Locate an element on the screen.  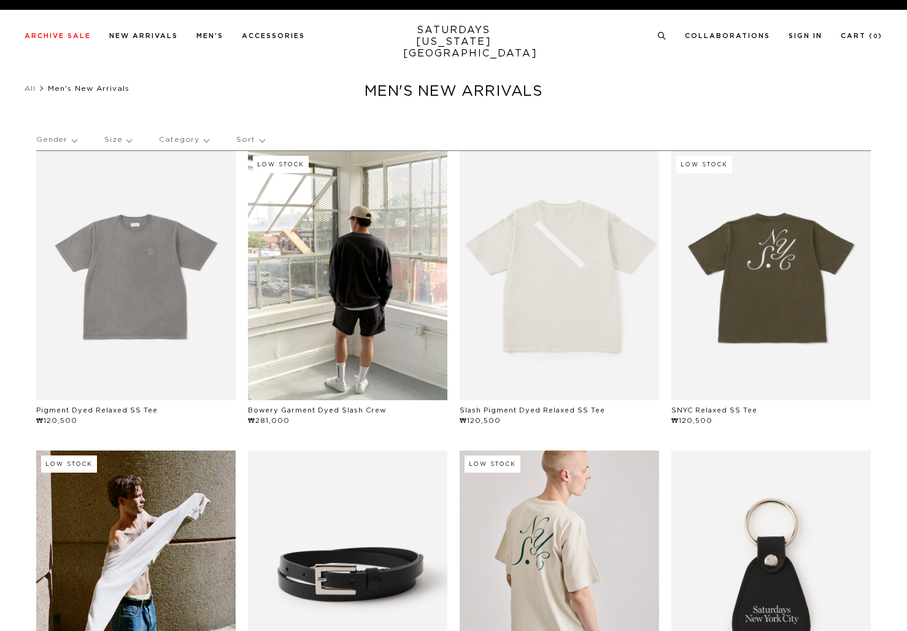
a: Collaborations is located at coordinates (727, 36).